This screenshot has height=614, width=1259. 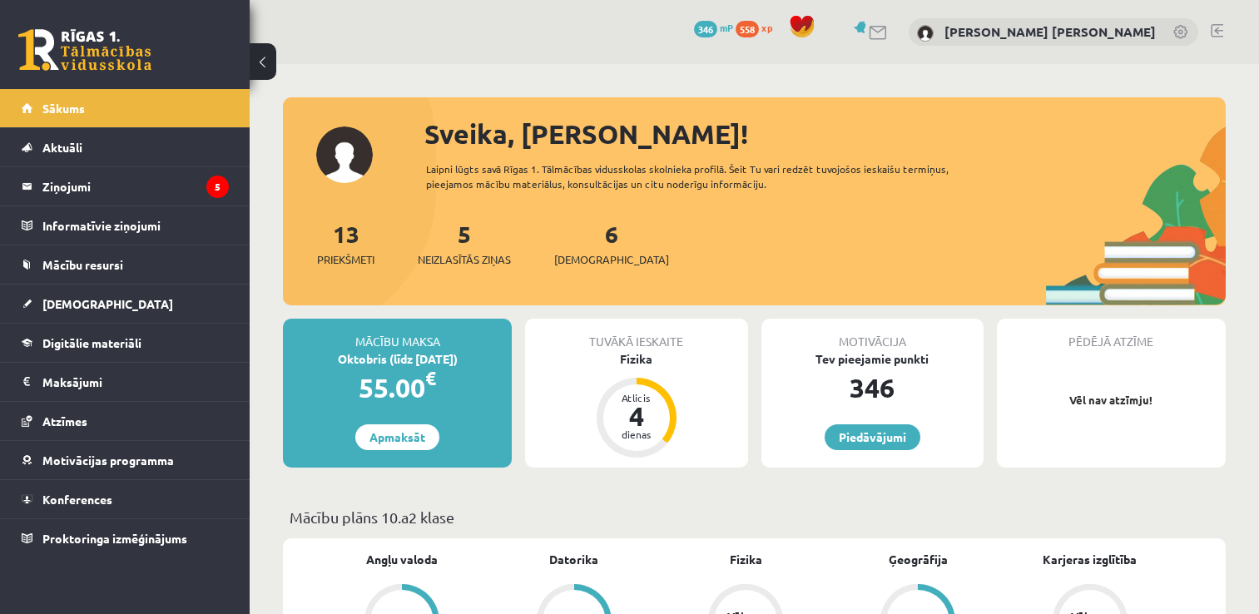 What do you see at coordinates (709, 176) in the screenshot?
I see `div: Laipni lūgts savā Rīgas 1. Tālmācības vidusskolas skolnieka profilā. Šeit Tu vari redzēt tuvojošo...` at bounding box center [709, 176].